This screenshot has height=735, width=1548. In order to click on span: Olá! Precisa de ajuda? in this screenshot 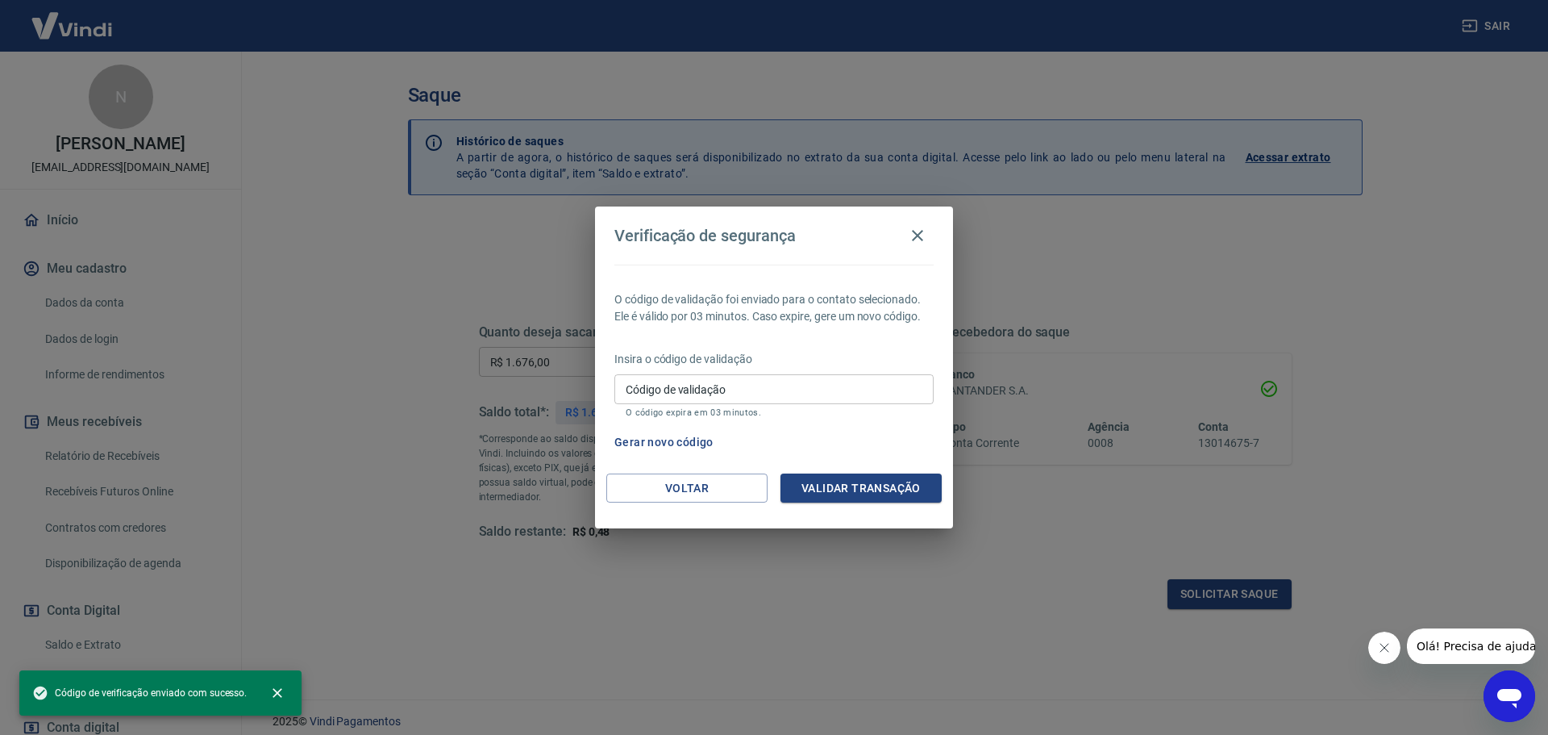, I will do `click(73, 18)`.